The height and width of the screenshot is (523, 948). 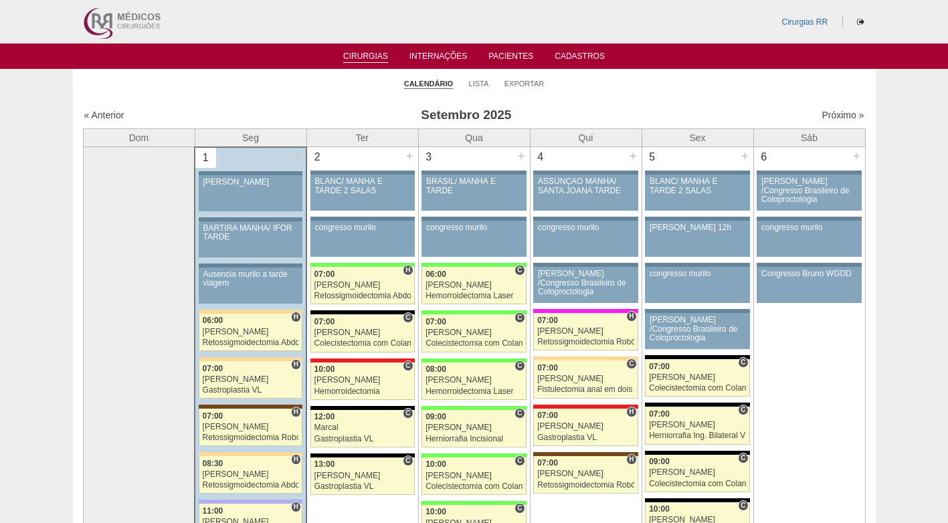 What do you see at coordinates (809, 285) in the screenshot?
I see `a: Congresso Bruno WGDD` at bounding box center [809, 285].